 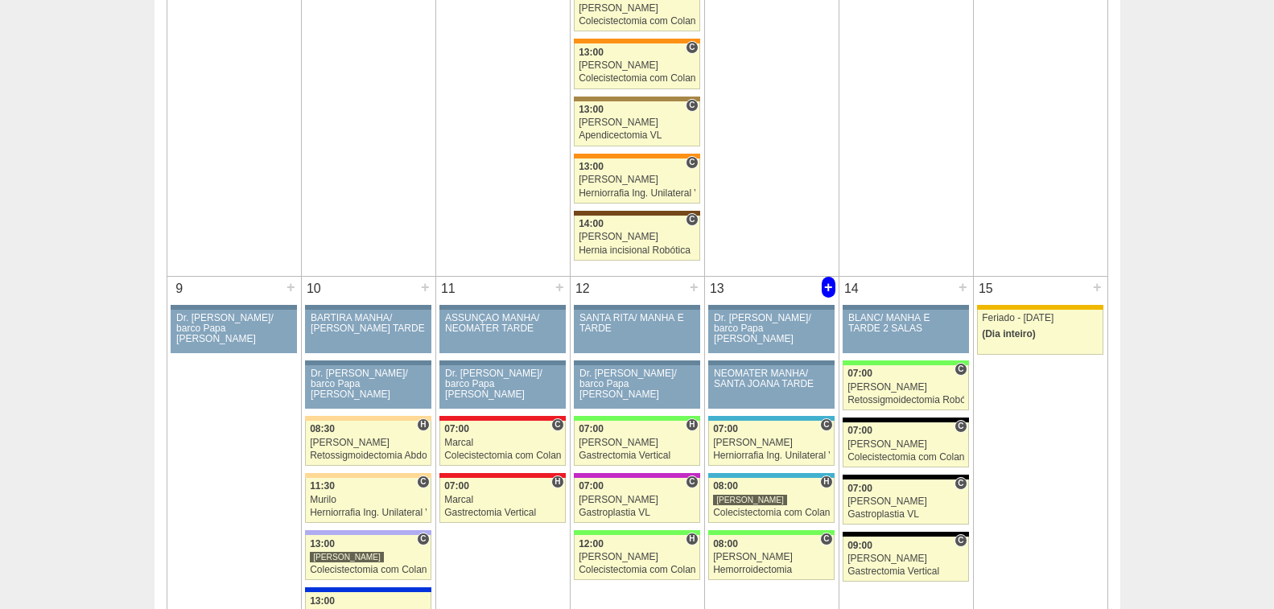 What do you see at coordinates (725, 544) in the screenshot?
I see `span: 08:00` at bounding box center [725, 544].